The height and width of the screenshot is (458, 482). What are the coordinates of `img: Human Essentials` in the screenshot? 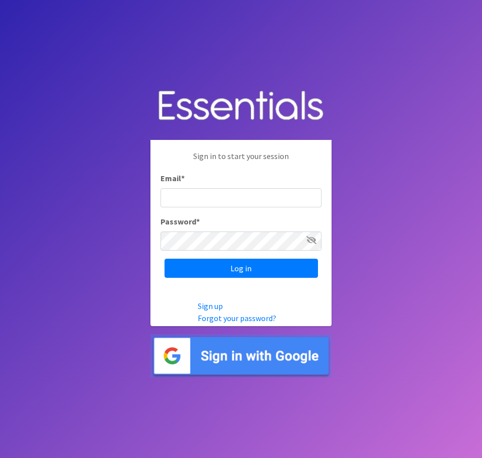 It's located at (241, 106).